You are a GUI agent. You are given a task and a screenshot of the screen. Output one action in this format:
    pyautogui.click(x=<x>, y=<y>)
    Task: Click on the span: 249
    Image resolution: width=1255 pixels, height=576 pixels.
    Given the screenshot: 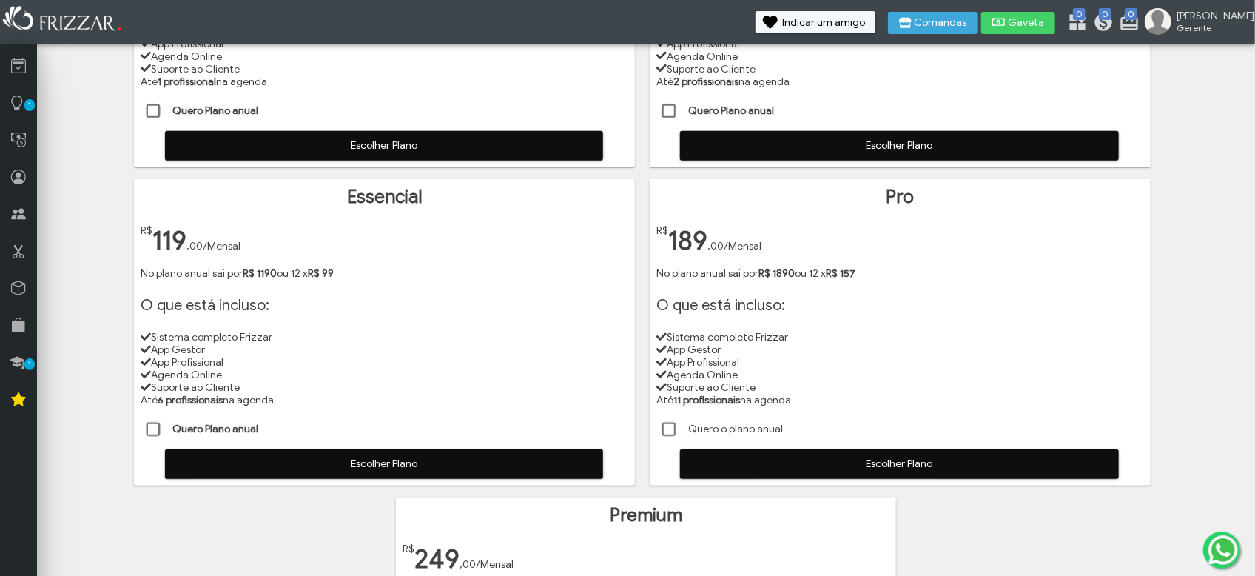 What is the action you would take?
    pyautogui.click(x=437, y=559)
    